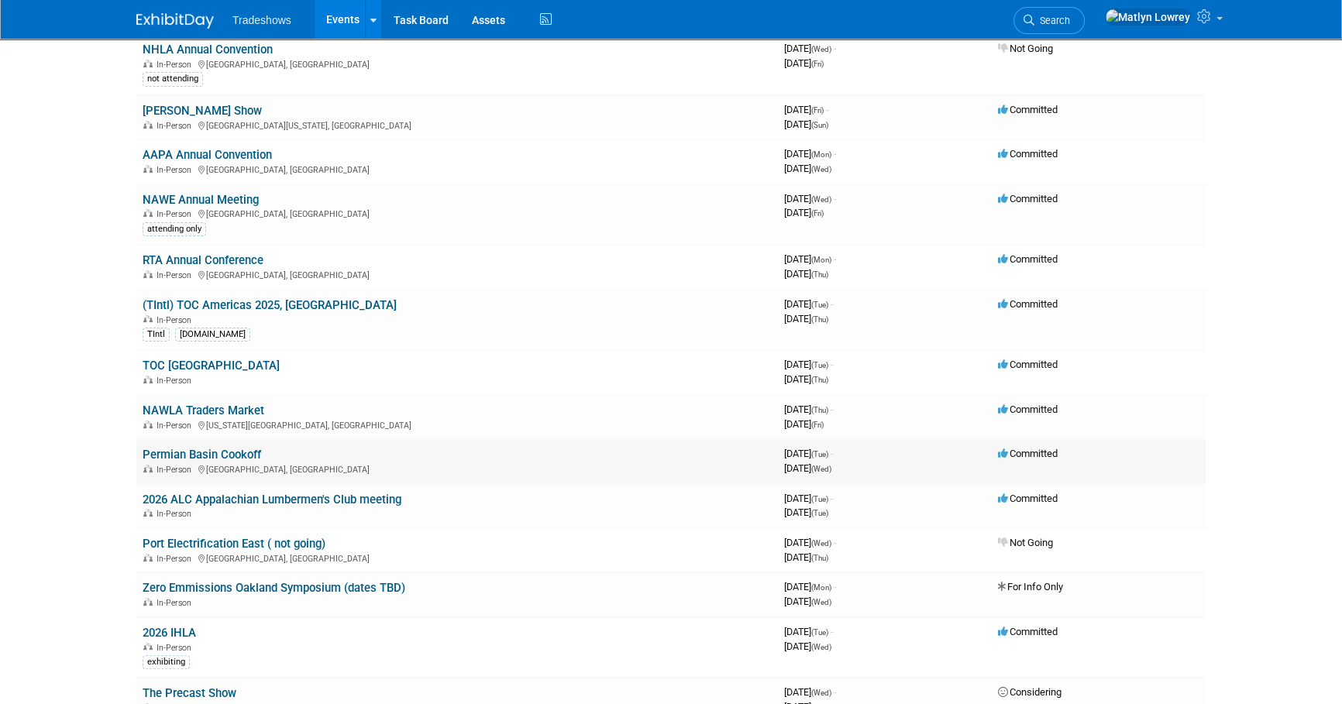  What do you see at coordinates (273, 588) in the screenshot?
I see `a: Zero Emmissions Oakland Symposium (dates TBD)` at bounding box center [273, 588].